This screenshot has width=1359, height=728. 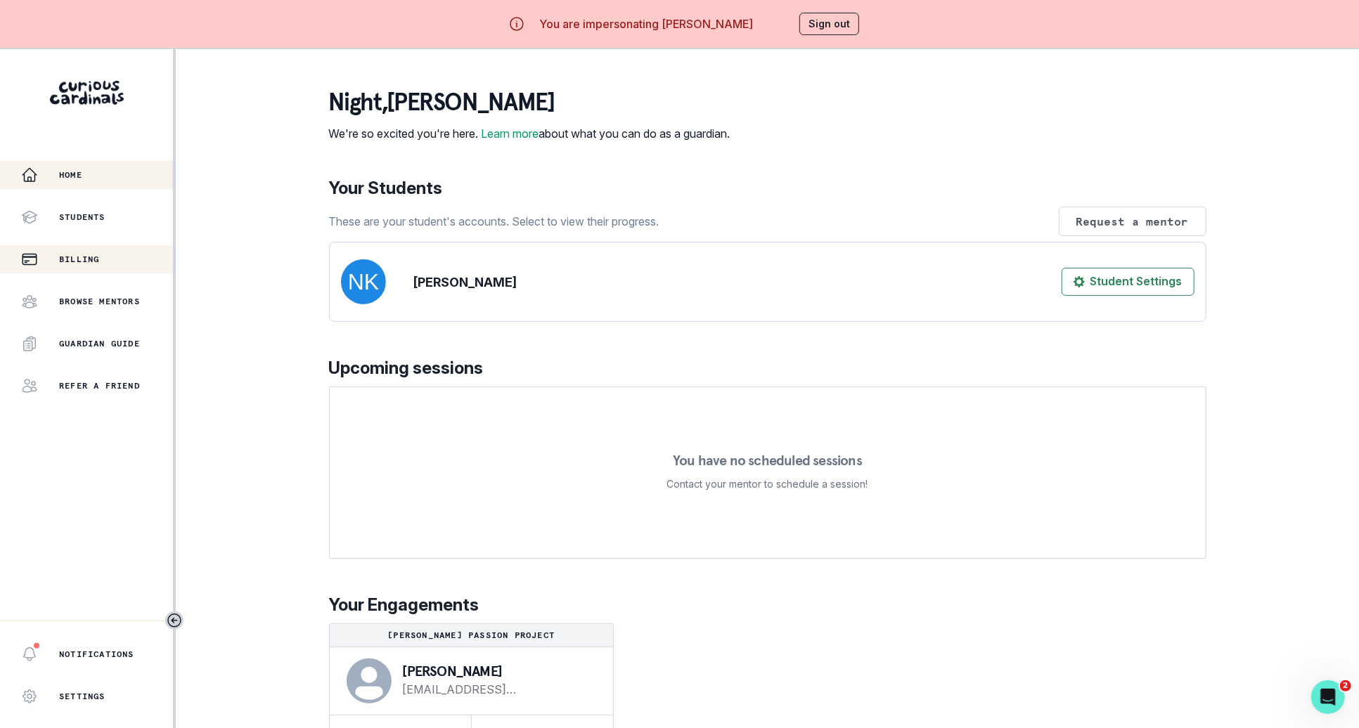 What do you see at coordinates (99, 344) in the screenshot?
I see `p: Guardian Guide` at bounding box center [99, 344].